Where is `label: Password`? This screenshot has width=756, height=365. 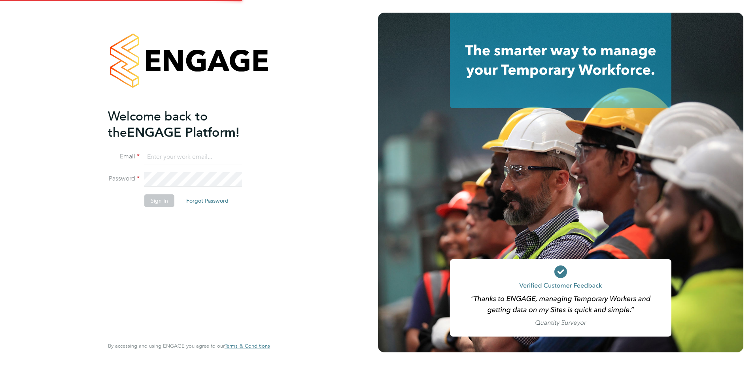 label: Password is located at coordinates (124, 179).